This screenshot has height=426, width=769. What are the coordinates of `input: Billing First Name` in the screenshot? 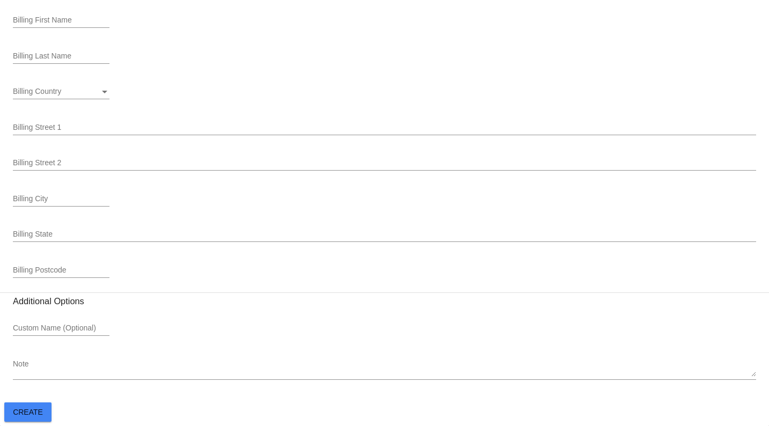 It's located at (61, 20).